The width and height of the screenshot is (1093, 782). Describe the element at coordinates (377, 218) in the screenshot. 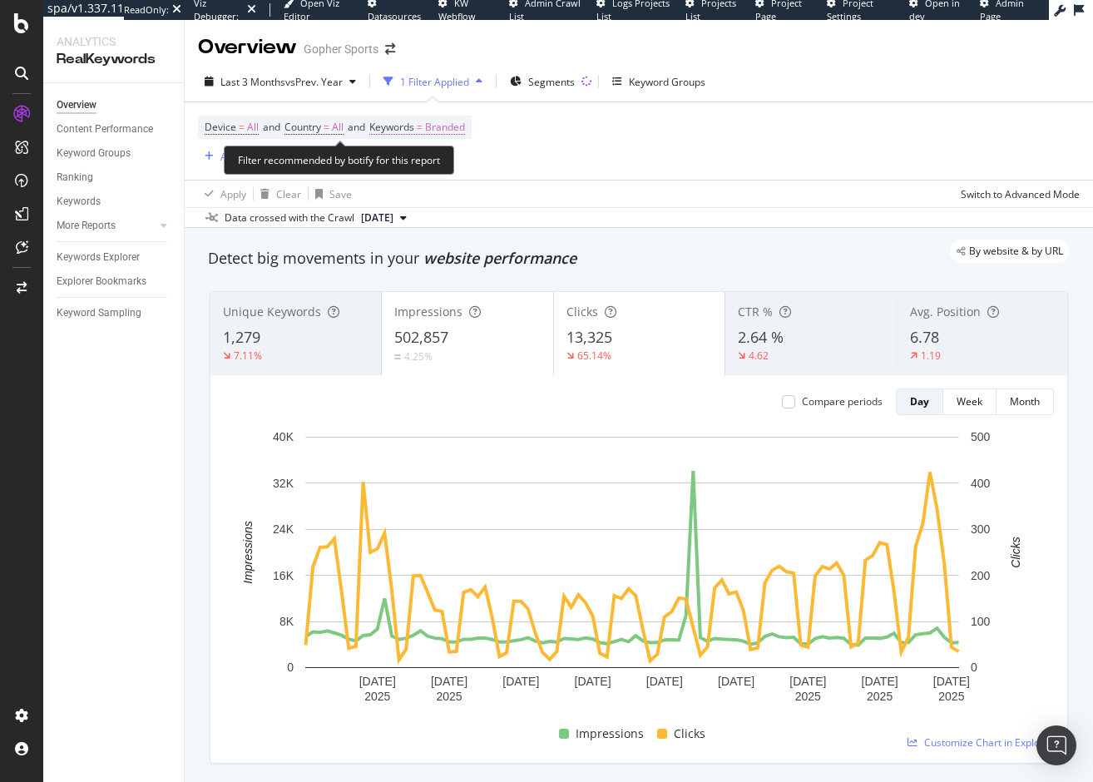

I see `span: 2025 Aug. 28th` at that location.